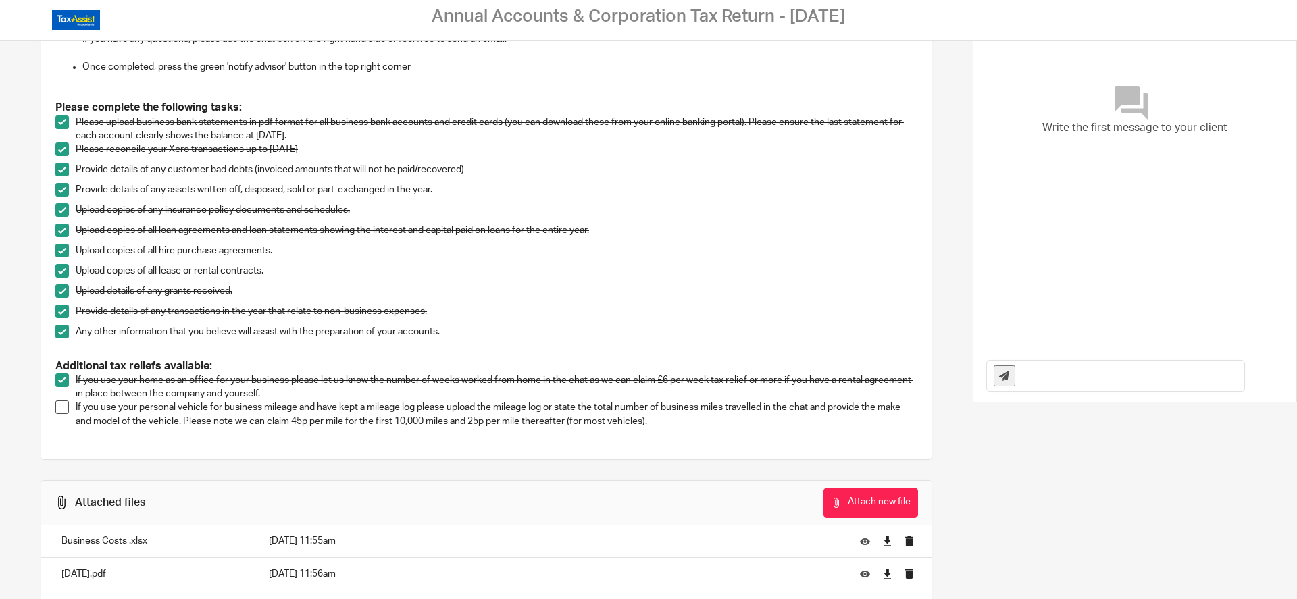  Describe the element at coordinates (497, 387) in the screenshot. I see `p: If you use your home as an office for your business please let us know the number of weeks worked...` at that location.